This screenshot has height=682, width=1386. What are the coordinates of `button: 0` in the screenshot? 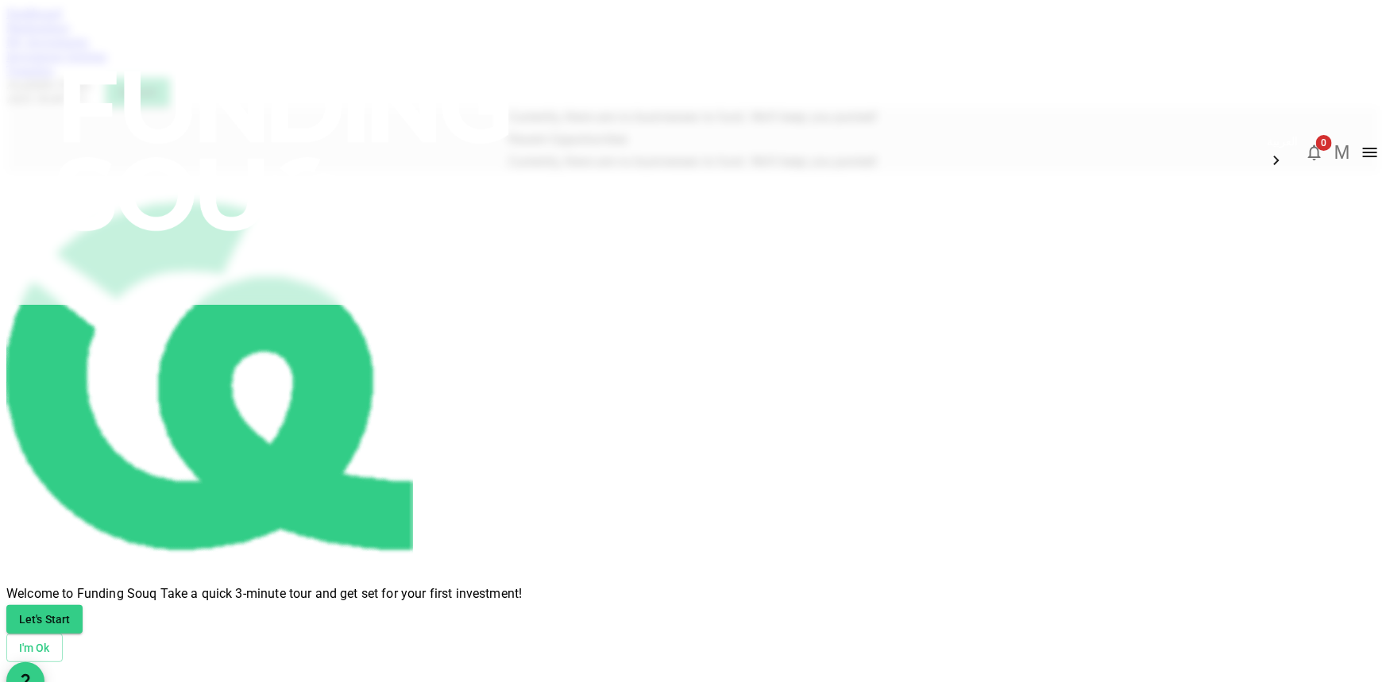 It's located at (1315, 153).